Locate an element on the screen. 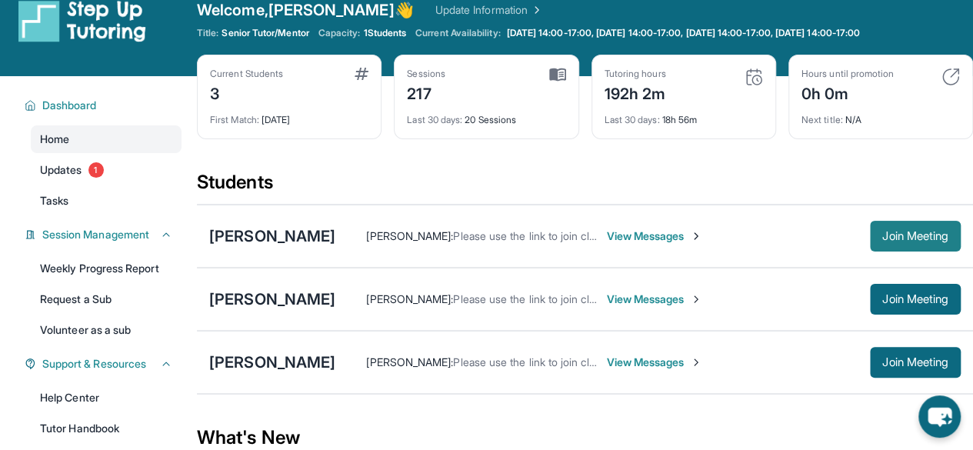  a: Update Information is located at coordinates (489, 10).